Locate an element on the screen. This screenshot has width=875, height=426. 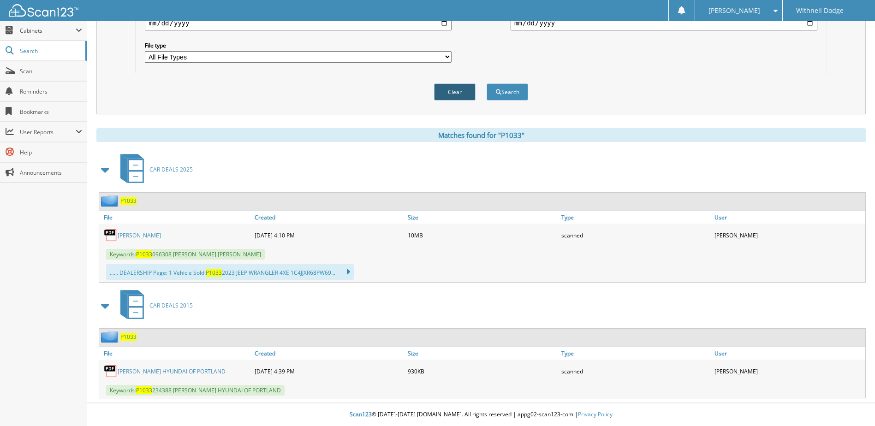
span: Scan is located at coordinates (51, 71).